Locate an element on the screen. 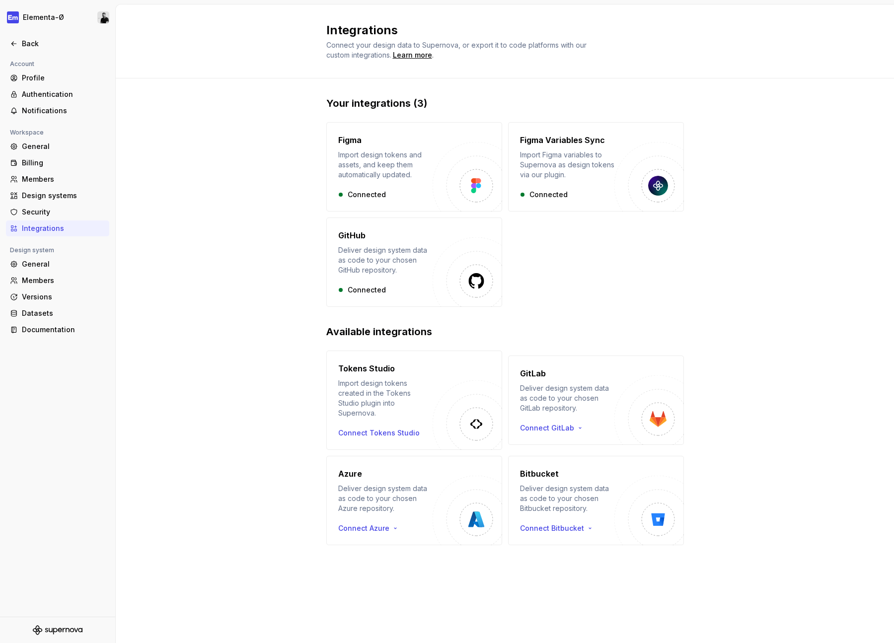 The height and width of the screenshot is (643, 894). span: Connect Bitbucket is located at coordinates (552, 528).